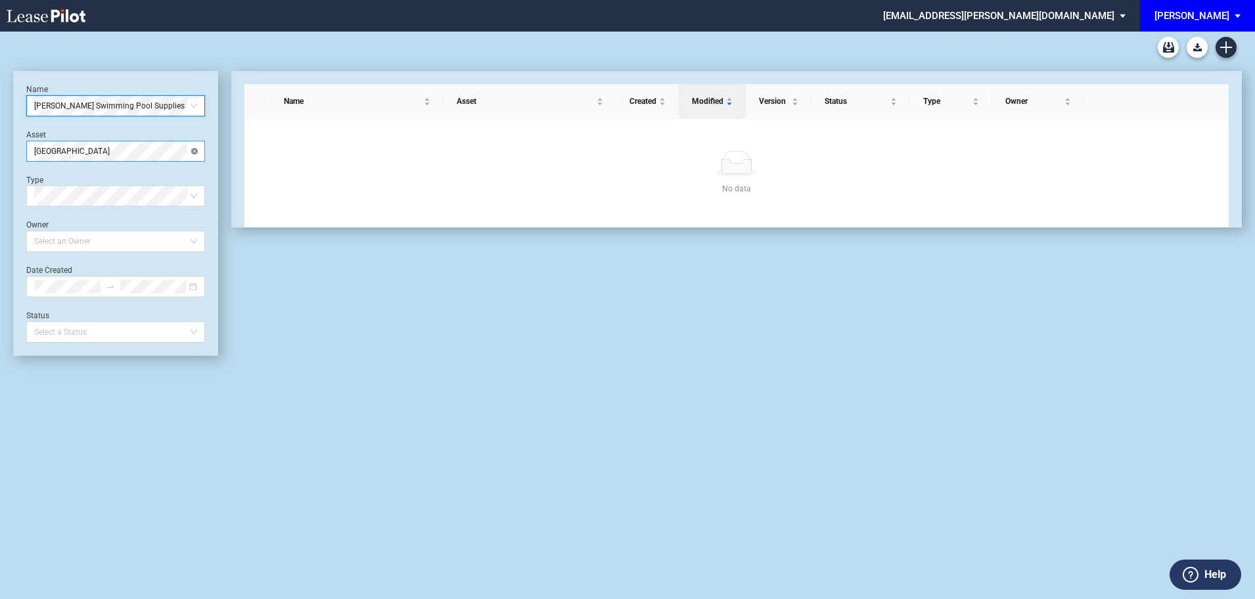 The image size is (1255, 599). Describe the element at coordinates (116, 106) in the screenshot. I see `span: Leslie’s Swimming Pool Supplies` at that location.